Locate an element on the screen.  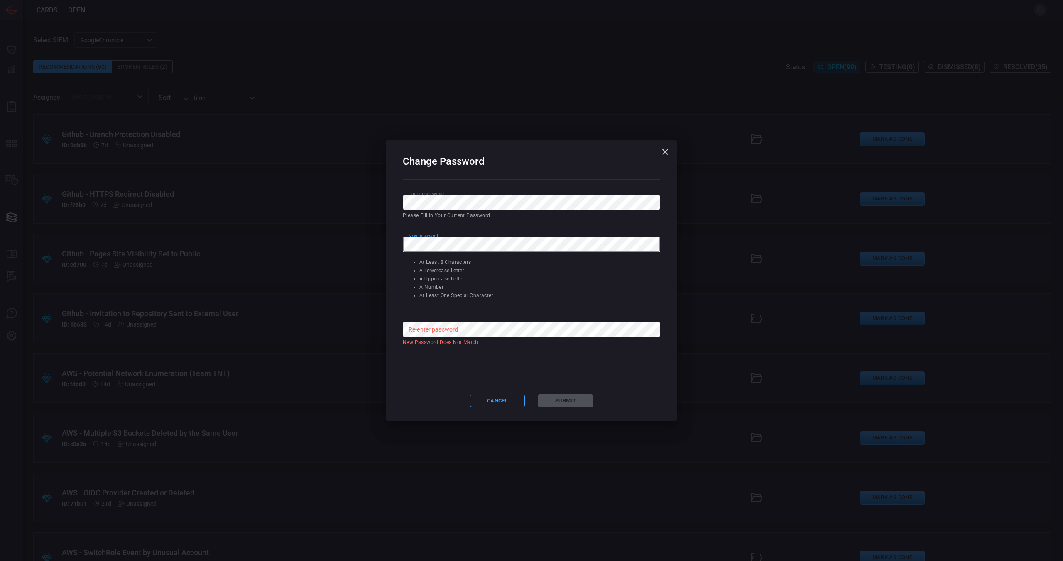
label: New password is located at coordinates (423, 236).